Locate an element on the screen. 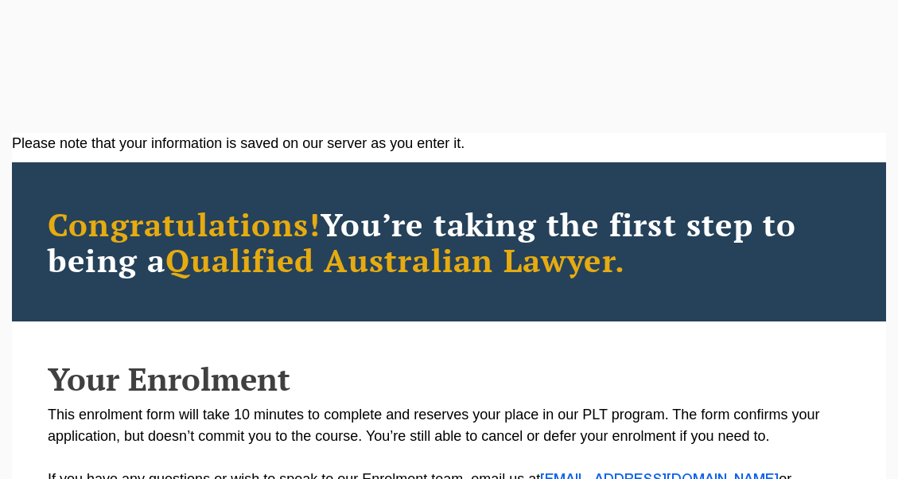 Image resolution: width=898 pixels, height=479 pixels. h2: You’re taking the first step to being a is located at coordinates (449, 242).